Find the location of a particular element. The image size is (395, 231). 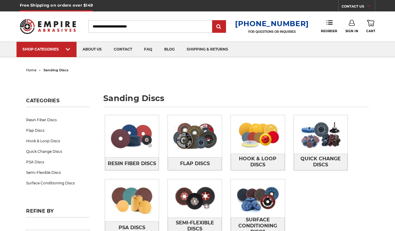

a: contact is located at coordinates (123, 49).